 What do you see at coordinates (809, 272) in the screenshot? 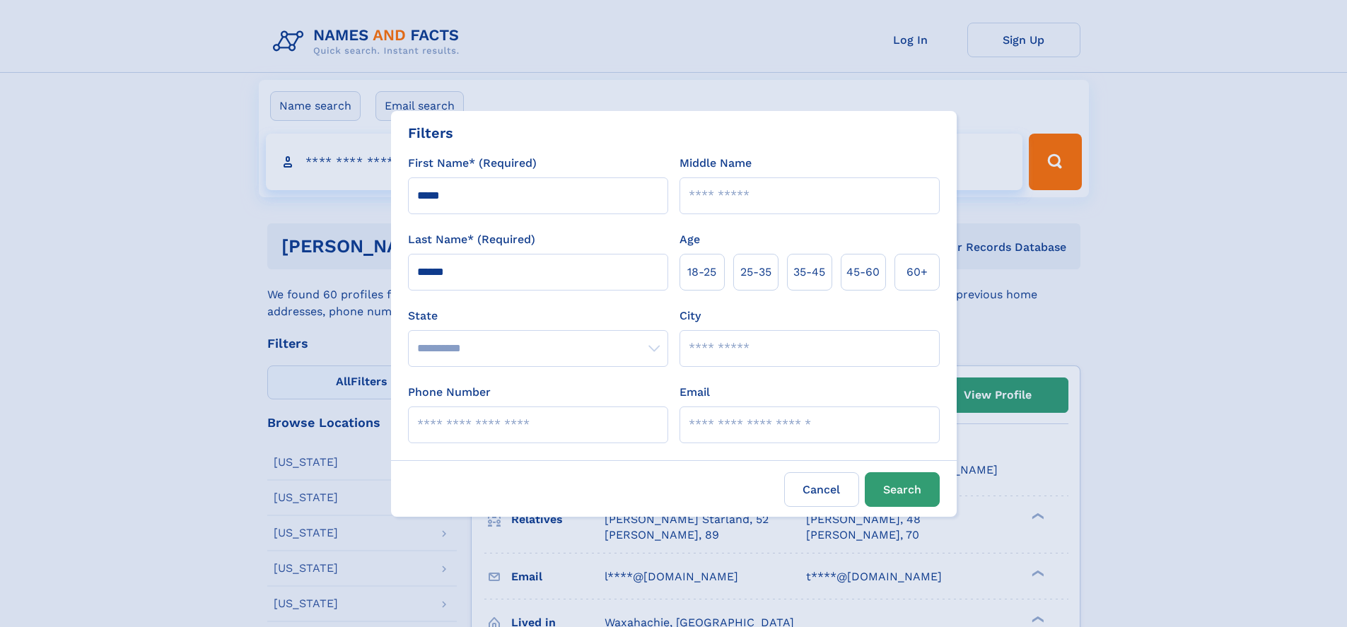
I see `span: 35‑45` at bounding box center [809, 272].